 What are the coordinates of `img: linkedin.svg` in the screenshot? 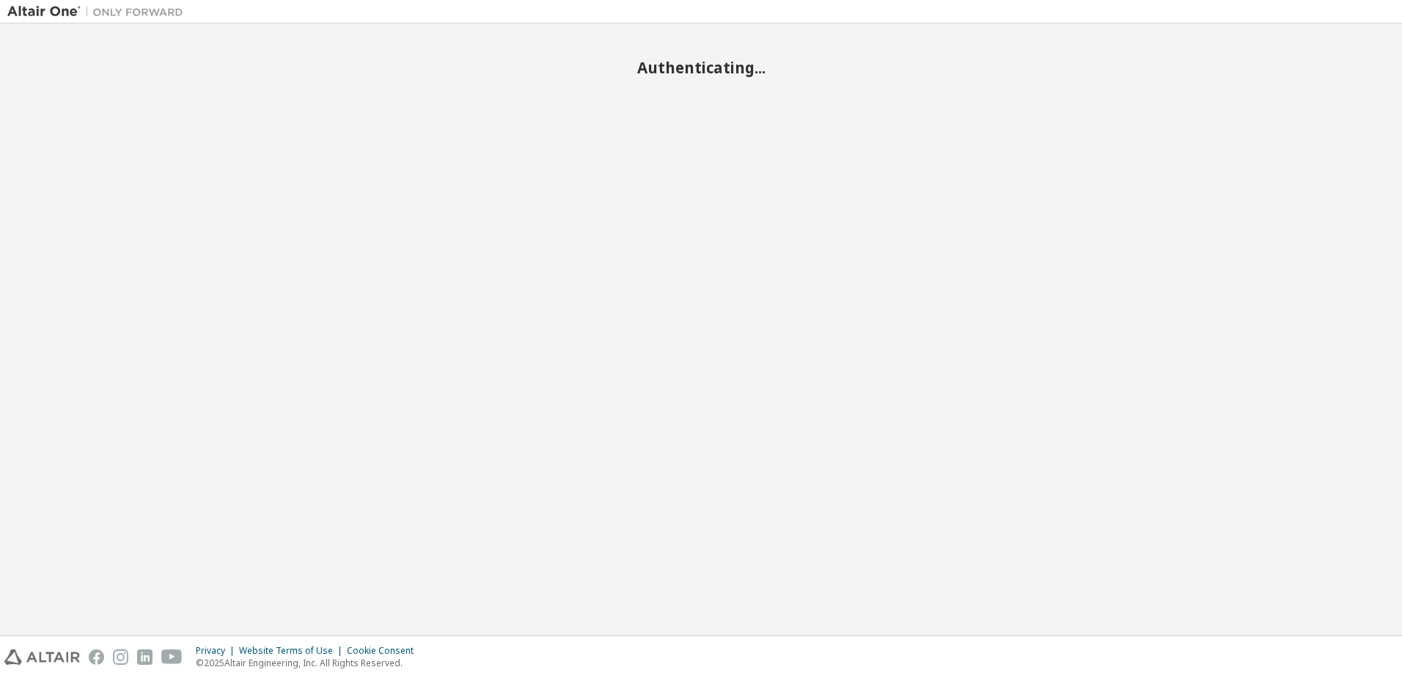 It's located at (144, 656).